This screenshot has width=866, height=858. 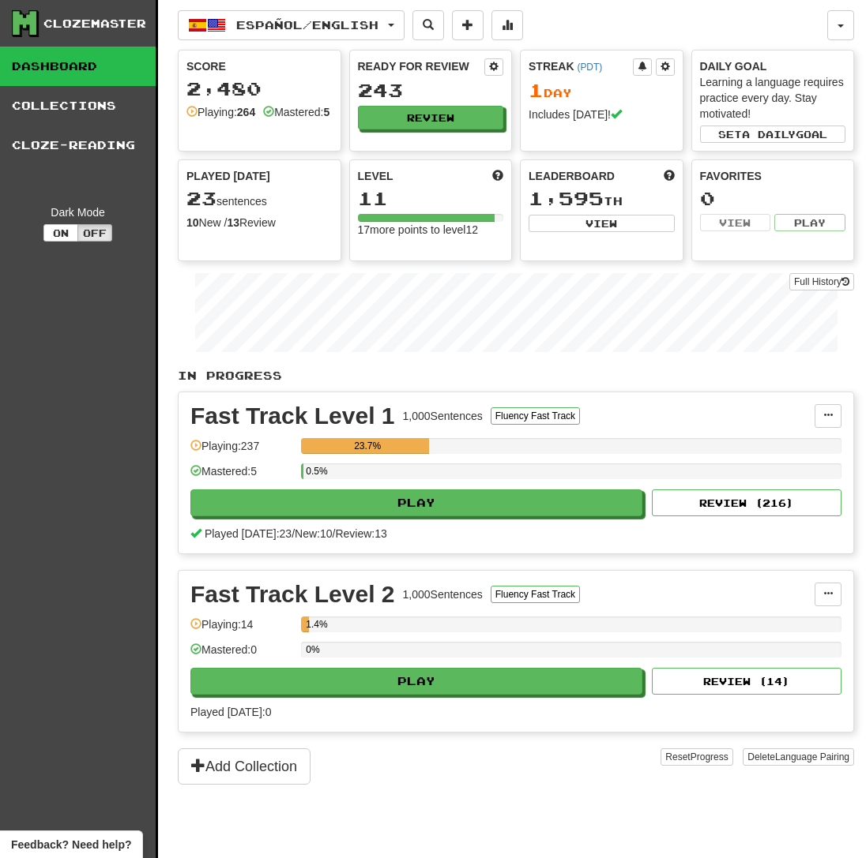 What do you see at coordinates (772, 176) in the screenshot?
I see `div: Favorites` at bounding box center [772, 176].